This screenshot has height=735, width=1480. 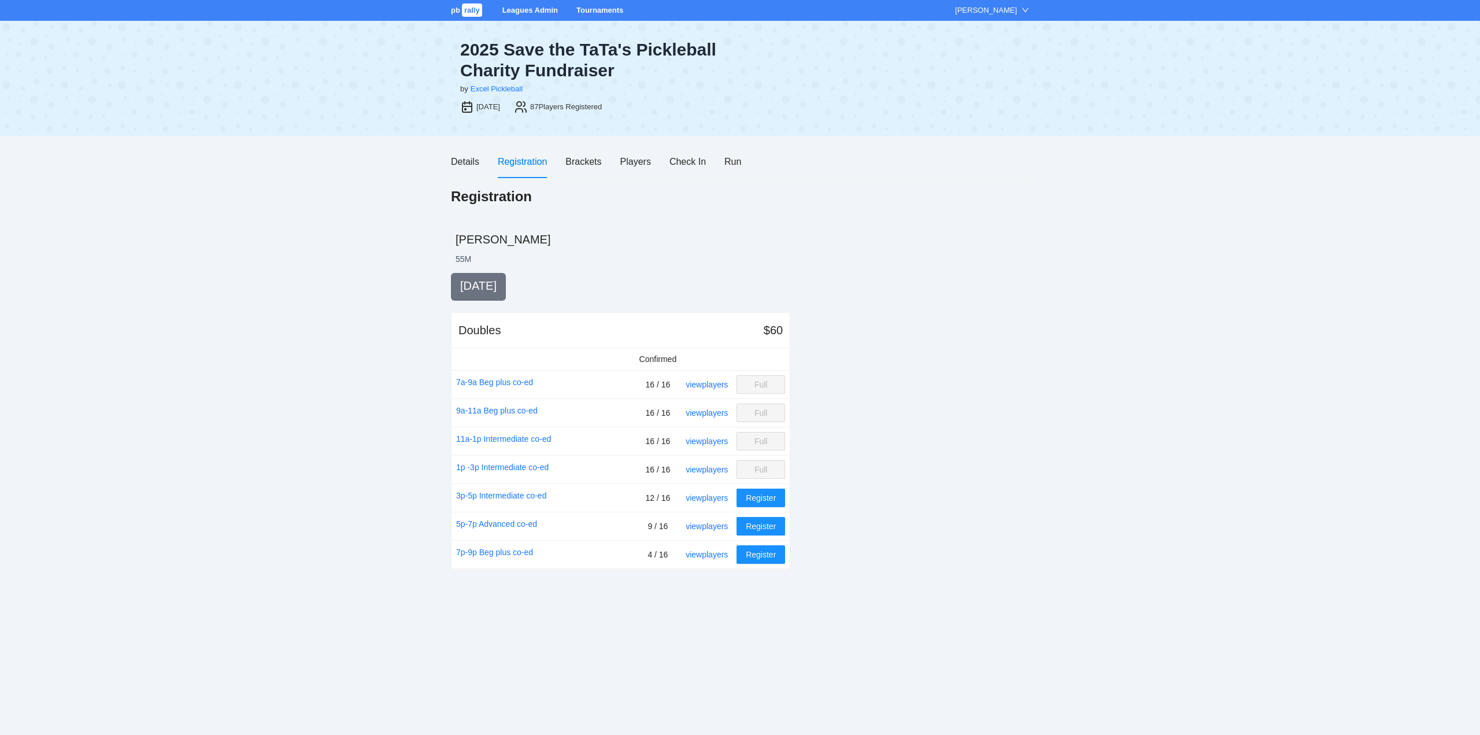 What do you see at coordinates (491, 196) in the screenshot?
I see `h1: Registration` at bounding box center [491, 196].